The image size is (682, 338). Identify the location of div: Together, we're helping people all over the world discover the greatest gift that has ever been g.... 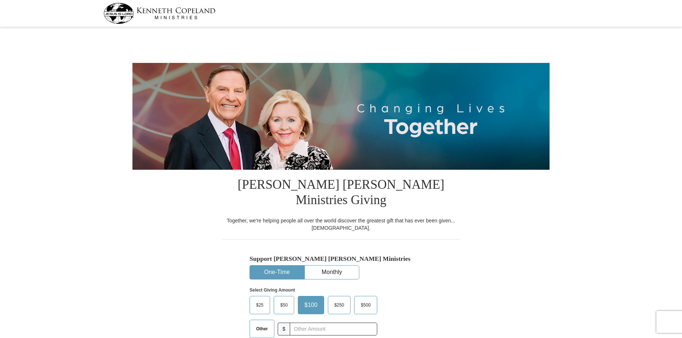
(341, 224).